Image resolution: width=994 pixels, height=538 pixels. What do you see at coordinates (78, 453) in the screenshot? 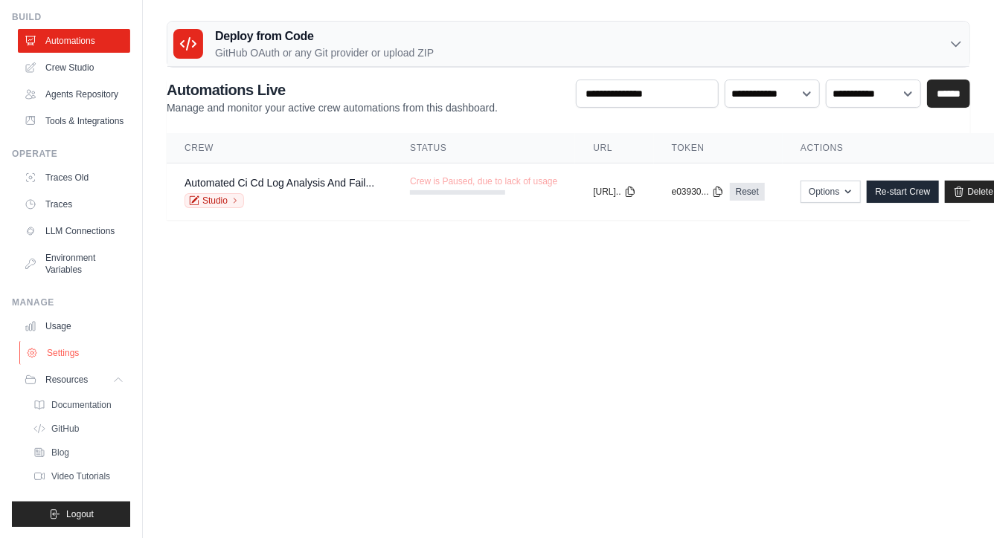
I see `a: Blog` at bounding box center [78, 453].